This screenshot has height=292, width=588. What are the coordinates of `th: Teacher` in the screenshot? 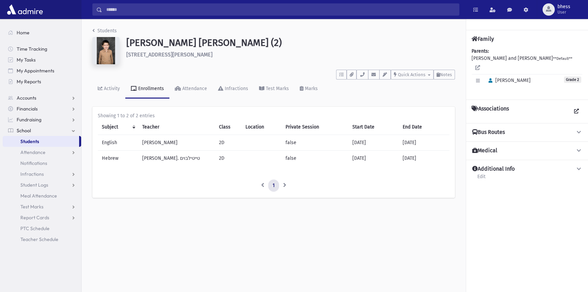 It's located at (176, 127).